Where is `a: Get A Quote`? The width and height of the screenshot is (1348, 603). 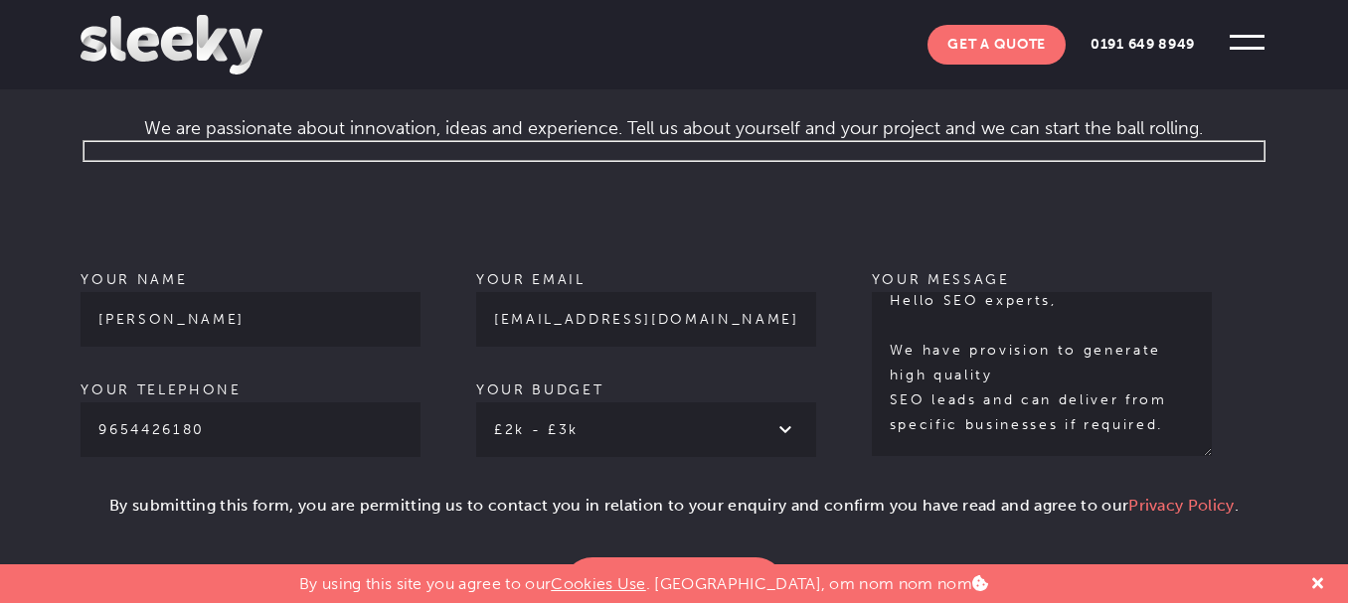 a: Get A Quote is located at coordinates (996, 45).